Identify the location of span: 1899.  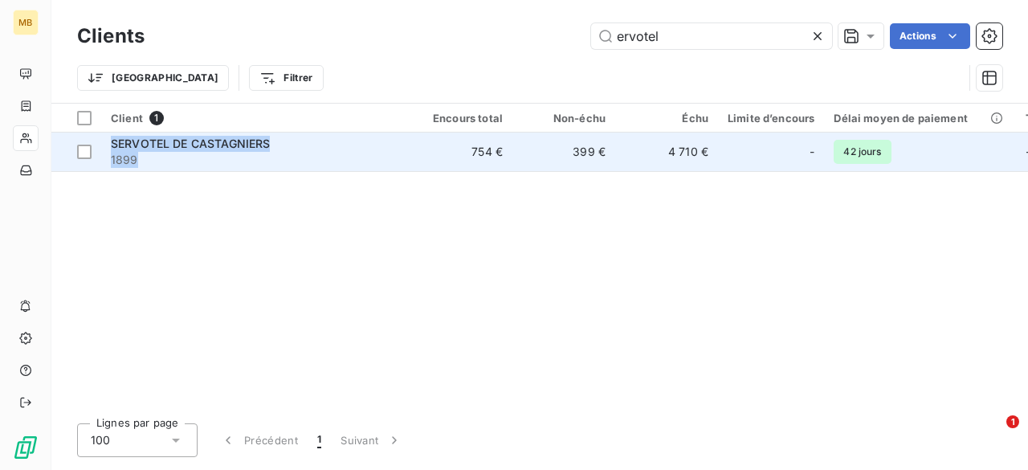
(255, 160).